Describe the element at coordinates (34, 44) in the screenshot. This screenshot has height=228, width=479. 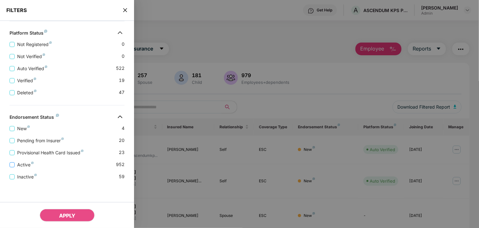
I see `span: Not Registered` at that location.